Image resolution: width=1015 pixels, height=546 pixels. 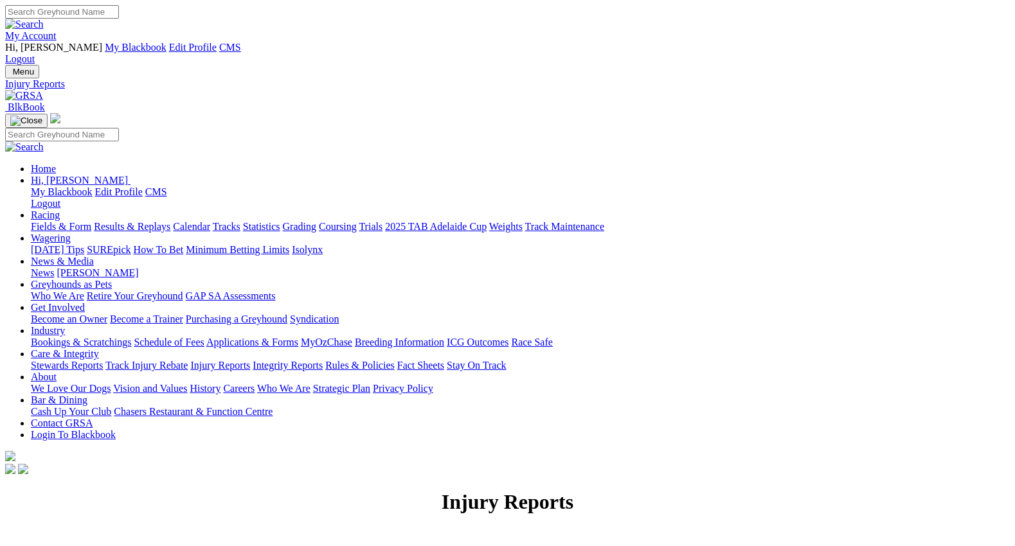 What do you see at coordinates (314, 319) in the screenshot?
I see `a: Syndication` at bounding box center [314, 319].